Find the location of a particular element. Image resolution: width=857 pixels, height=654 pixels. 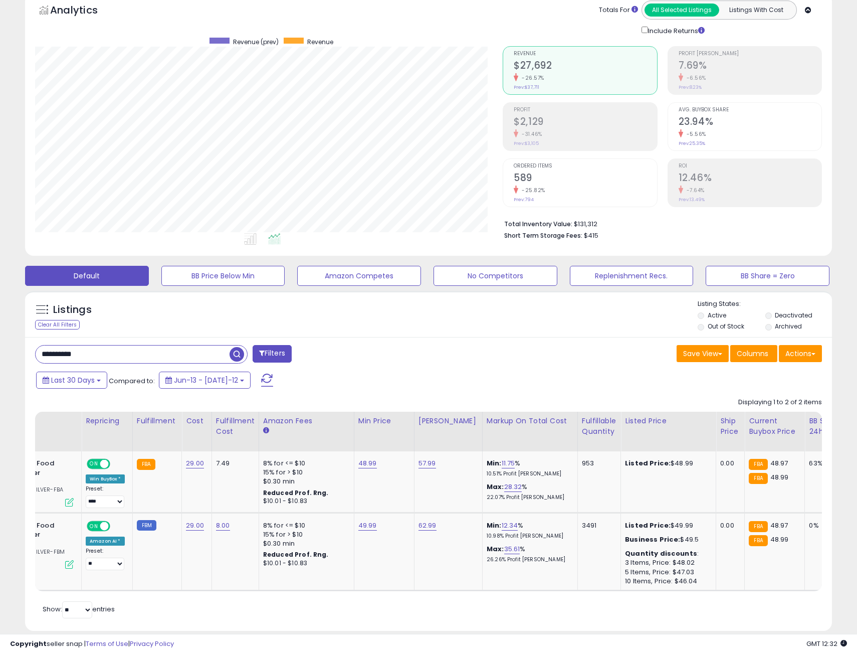

div: 3491 is located at coordinates (598, 525).